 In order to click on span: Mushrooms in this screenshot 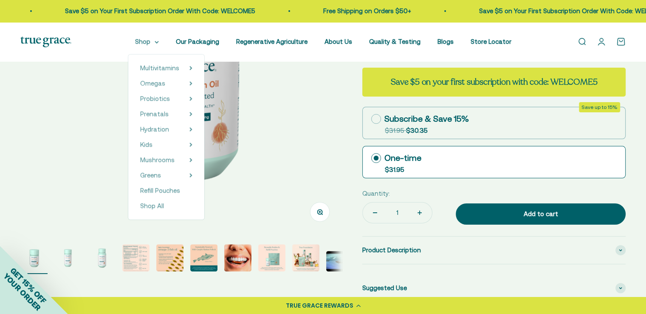, I will do `click(157, 159)`.